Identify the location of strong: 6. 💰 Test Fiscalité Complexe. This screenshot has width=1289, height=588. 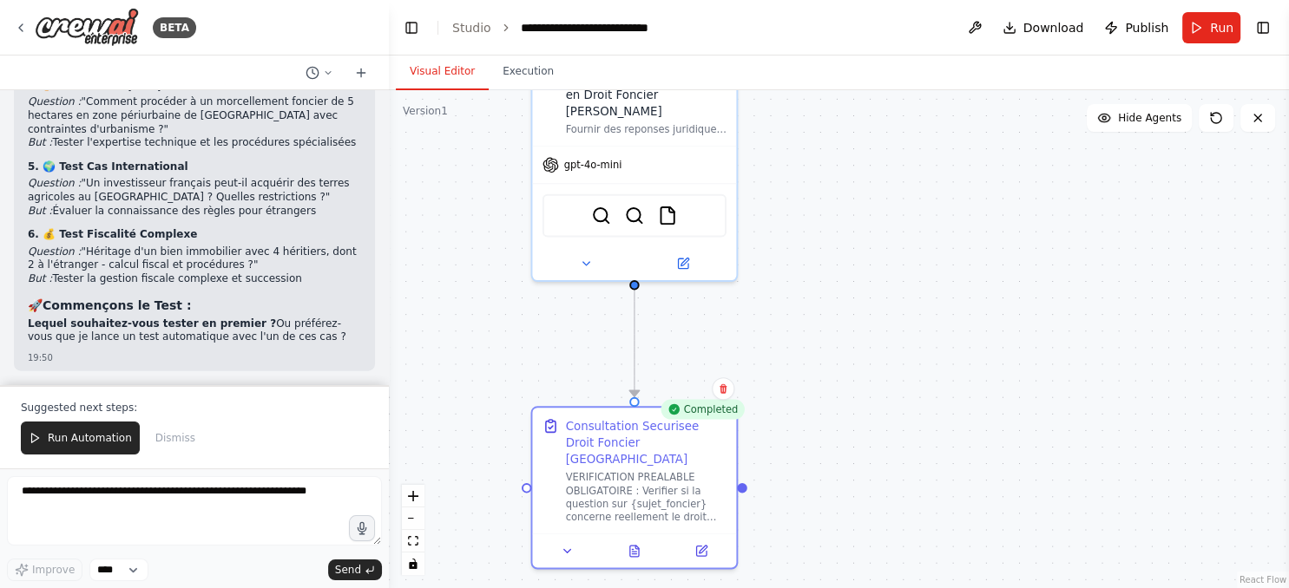
(112, 234).